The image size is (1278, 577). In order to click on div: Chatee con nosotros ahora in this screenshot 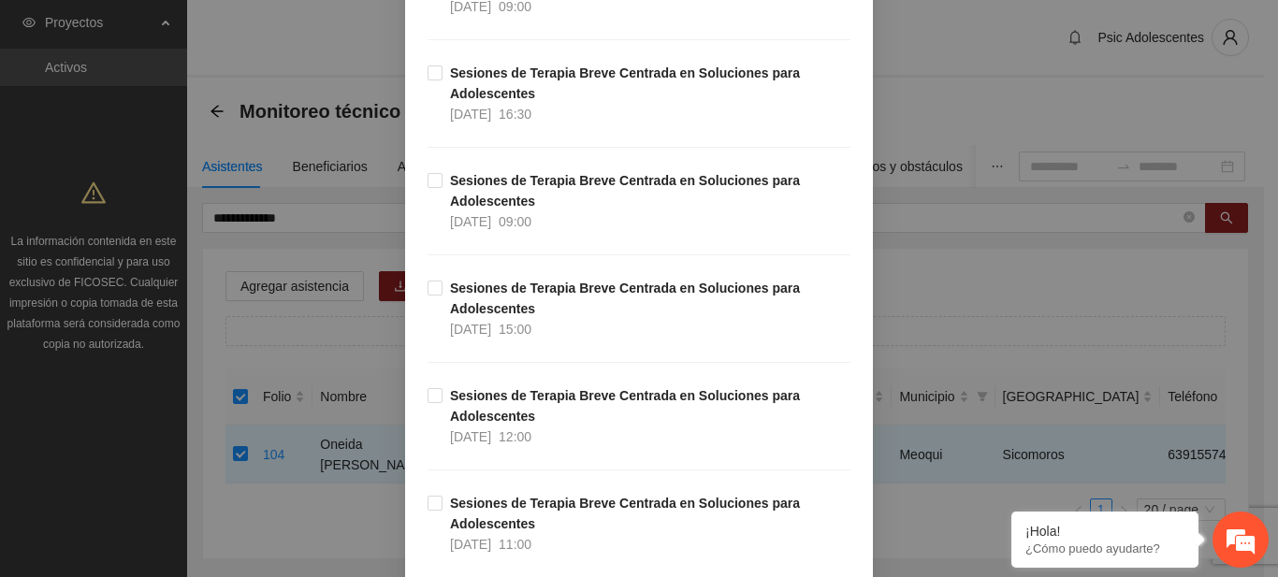, I will do `click(206, 108)`.